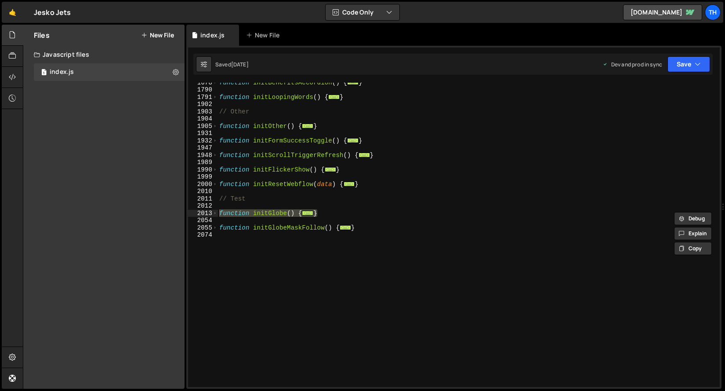 Image resolution: width=725 pixels, height=391 pixels. I want to click on div: 2012, so click(203, 206).